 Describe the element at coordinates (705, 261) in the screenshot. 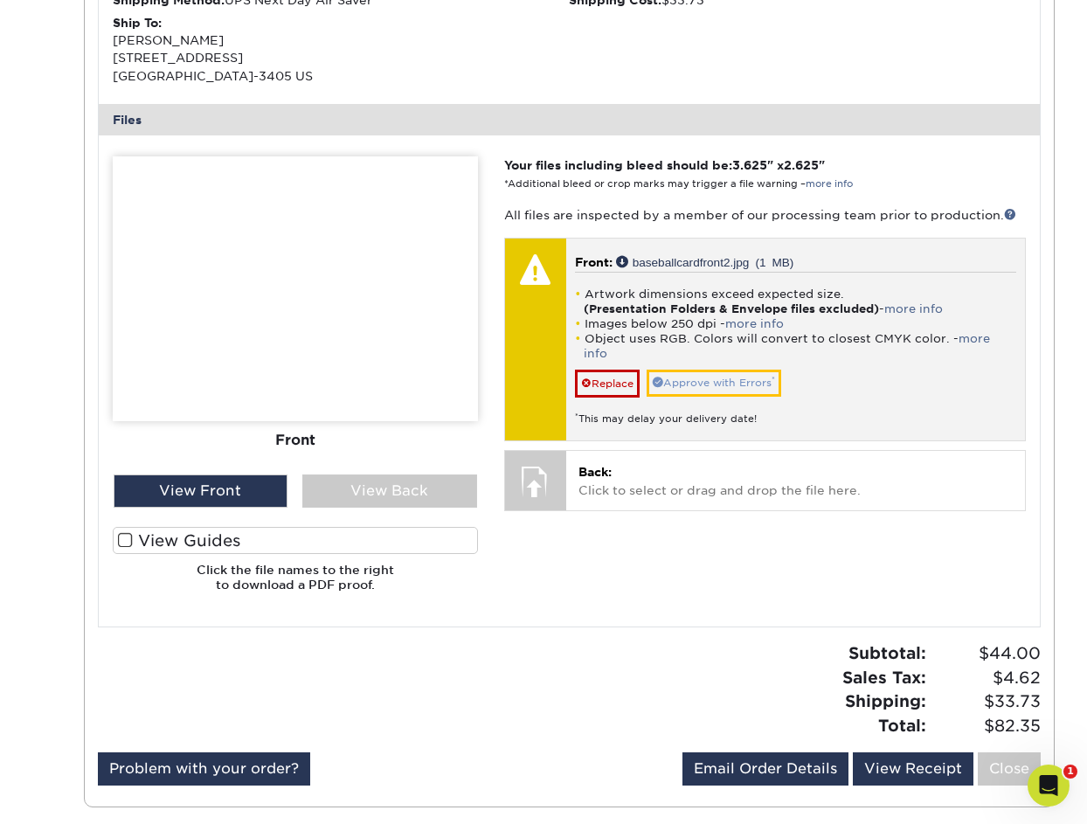

I see `a: baseballcardfront2.jpg (1 MB)` at that location.